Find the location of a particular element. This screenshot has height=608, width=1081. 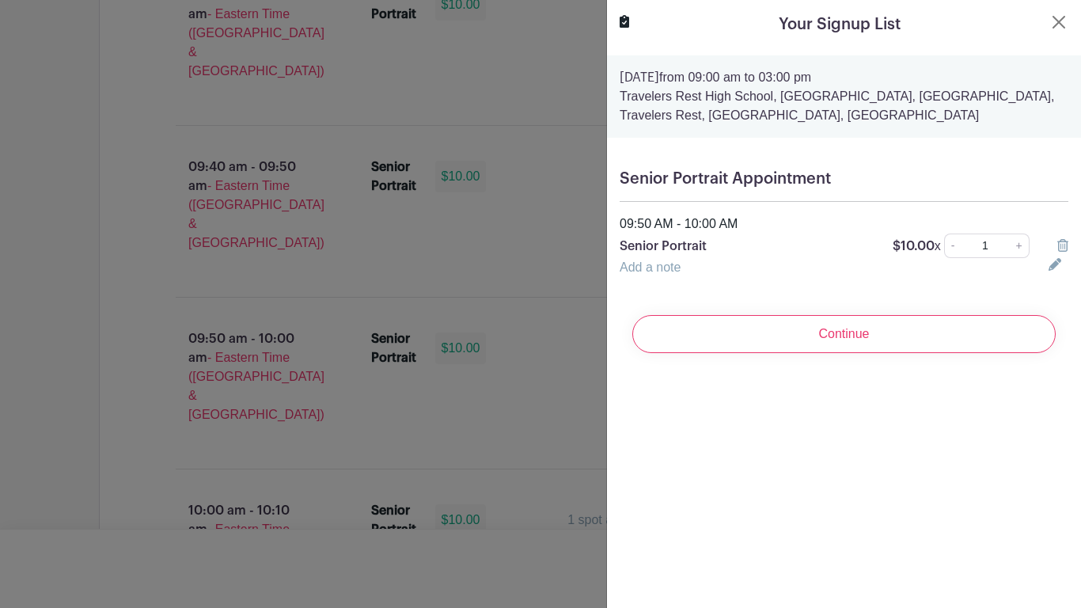

p: Senior Portrait is located at coordinates (746, 246).